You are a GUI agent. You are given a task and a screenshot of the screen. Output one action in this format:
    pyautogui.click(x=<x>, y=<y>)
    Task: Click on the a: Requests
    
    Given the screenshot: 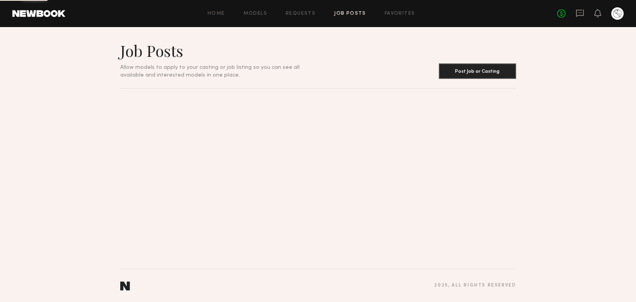 What is the action you would take?
    pyautogui.click(x=300, y=14)
    